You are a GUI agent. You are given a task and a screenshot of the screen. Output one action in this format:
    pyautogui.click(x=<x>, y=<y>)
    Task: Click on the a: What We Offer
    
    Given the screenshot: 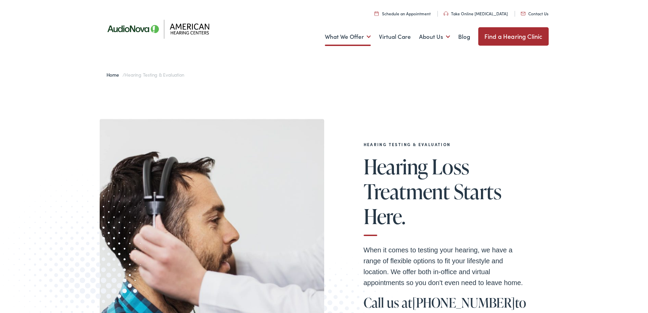 What is the action you would take?
    pyautogui.click(x=348, y=37)
    